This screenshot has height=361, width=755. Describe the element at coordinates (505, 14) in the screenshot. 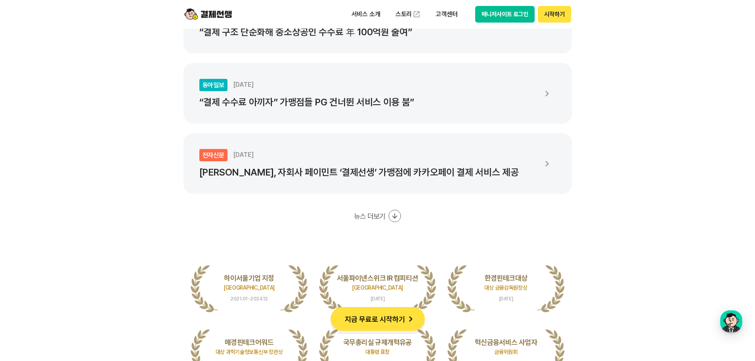

I see `button: 매니저사이트 로그인` at that location.